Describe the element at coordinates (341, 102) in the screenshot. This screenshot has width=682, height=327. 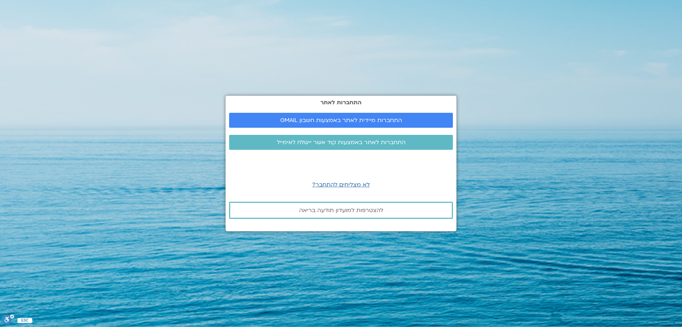
I see `h2: התחברות לאתר` at that location.